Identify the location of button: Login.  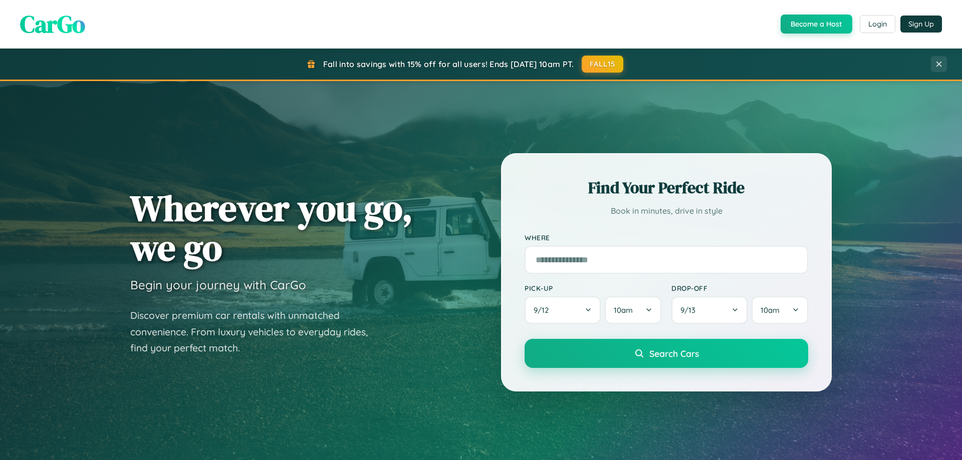
(877, 24).